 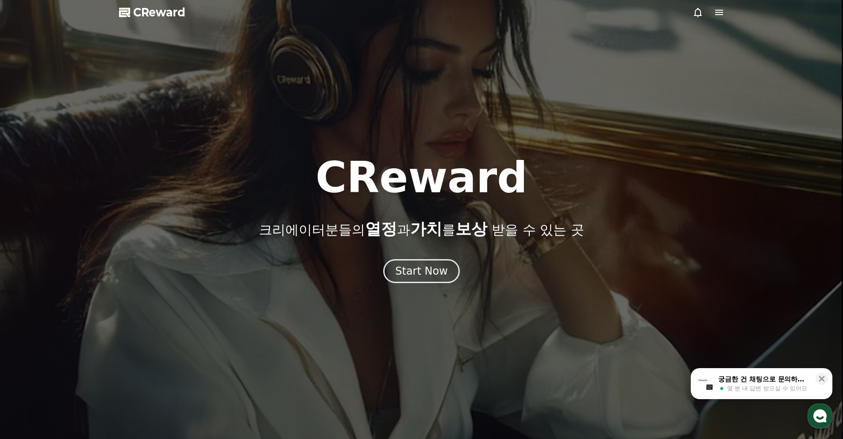 What do you see at coordinates (426, 228) in the screenshot?
I see `span: 가치` at bounding box center [426, 228].